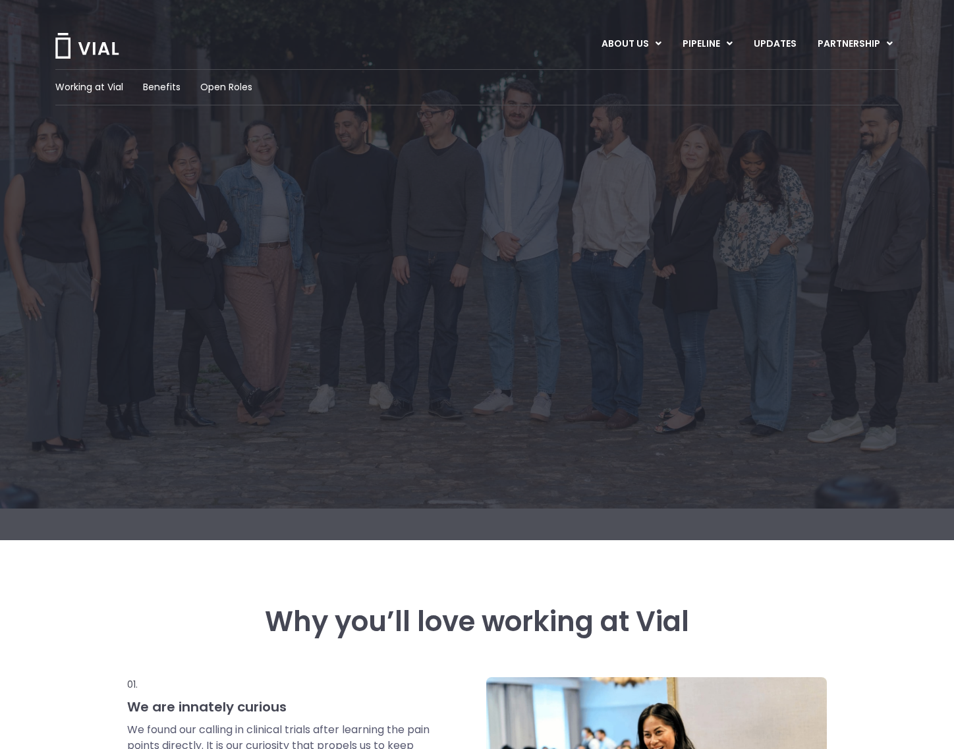  I want to click on a: PIPELINEMenu Toggle, so click(707, 44).